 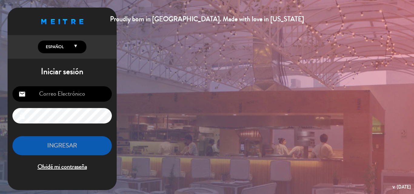 I want to click on i: lock, so click(x=22, y=116).